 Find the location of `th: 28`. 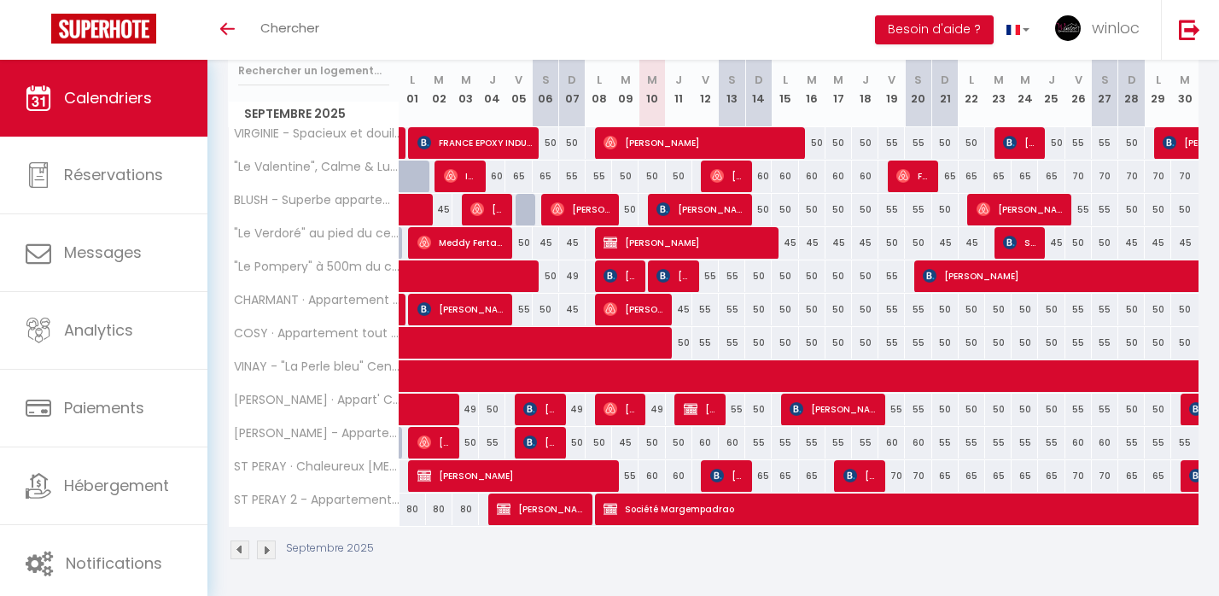

th: 28 is located at coordinates (1132, 89).